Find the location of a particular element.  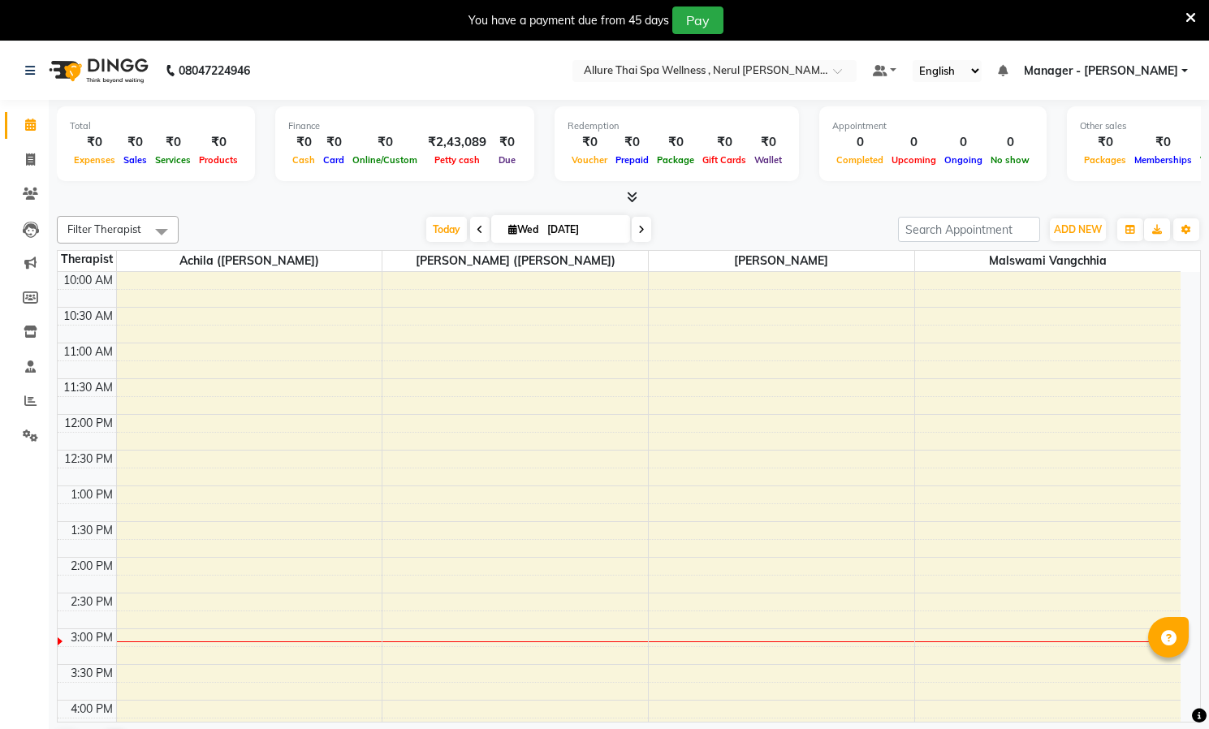

div: 2:00 PM is located at coordinates (92, 566).